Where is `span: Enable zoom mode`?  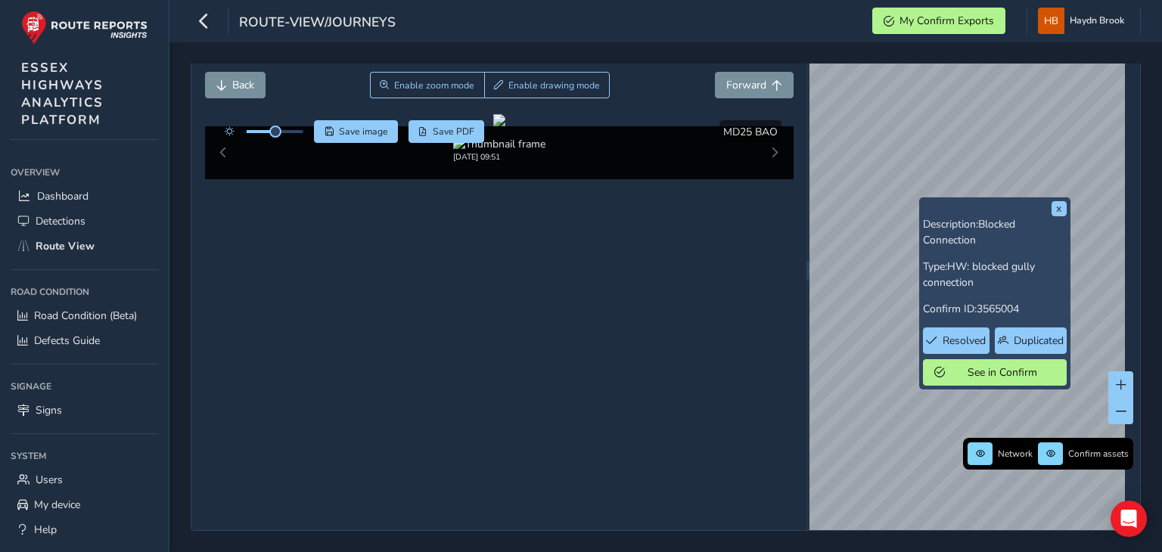
span: Enable zoom mode is located at coordinates (434, 85).